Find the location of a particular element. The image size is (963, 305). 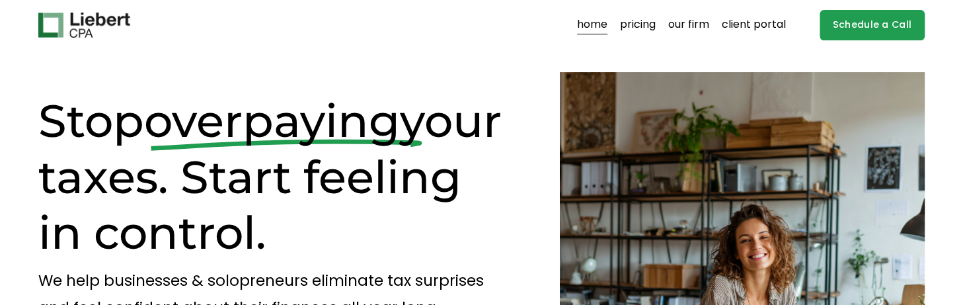

a: our firm is located at coordinates (689, 25).